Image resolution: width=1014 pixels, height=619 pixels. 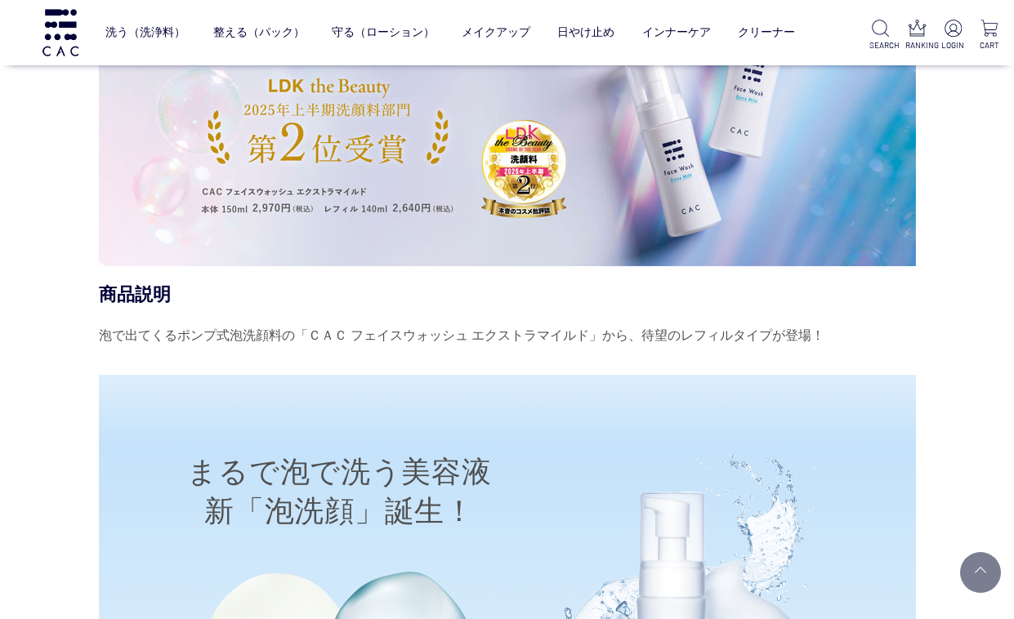 I want to click on a: 洗う（洗浄料）, so click(x=145, y=32).